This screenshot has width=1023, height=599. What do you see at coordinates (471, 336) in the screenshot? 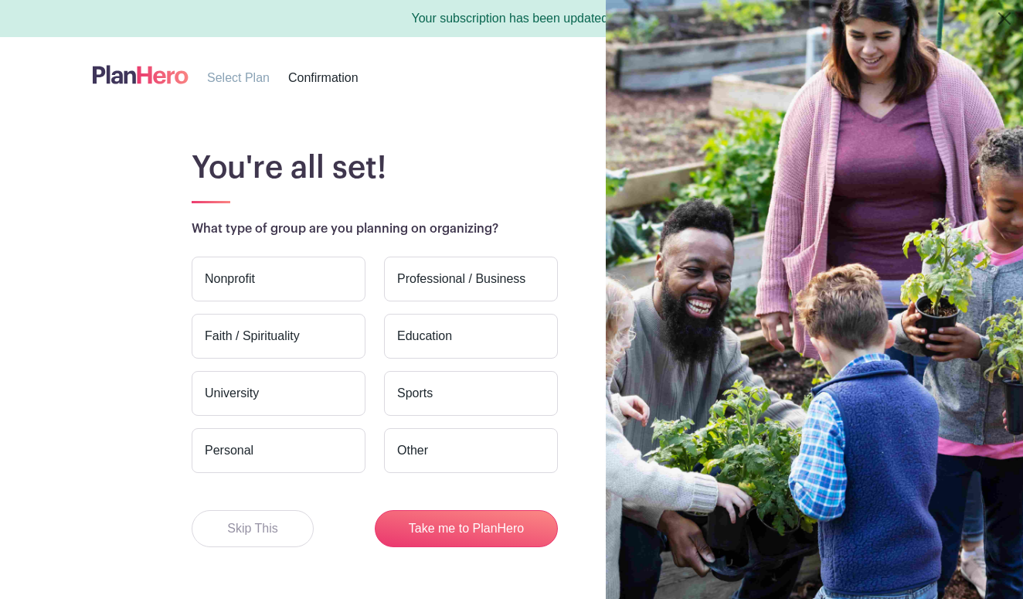
I see `label: Education` at bounding box center [471, 336].